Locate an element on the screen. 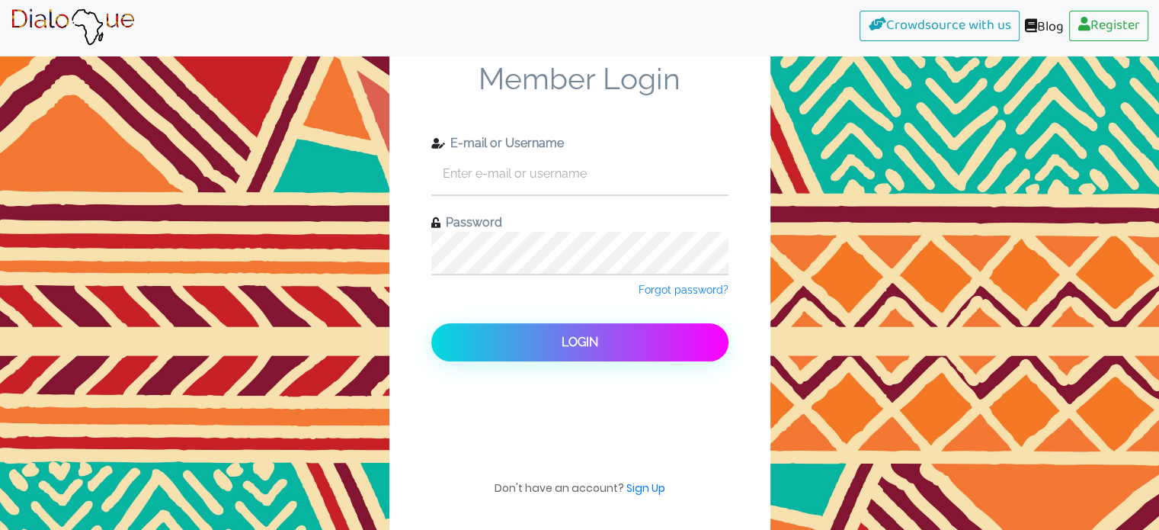 This screenshot has height=530, width=1159. a: Sign Up is located at coordinates (645, 488).